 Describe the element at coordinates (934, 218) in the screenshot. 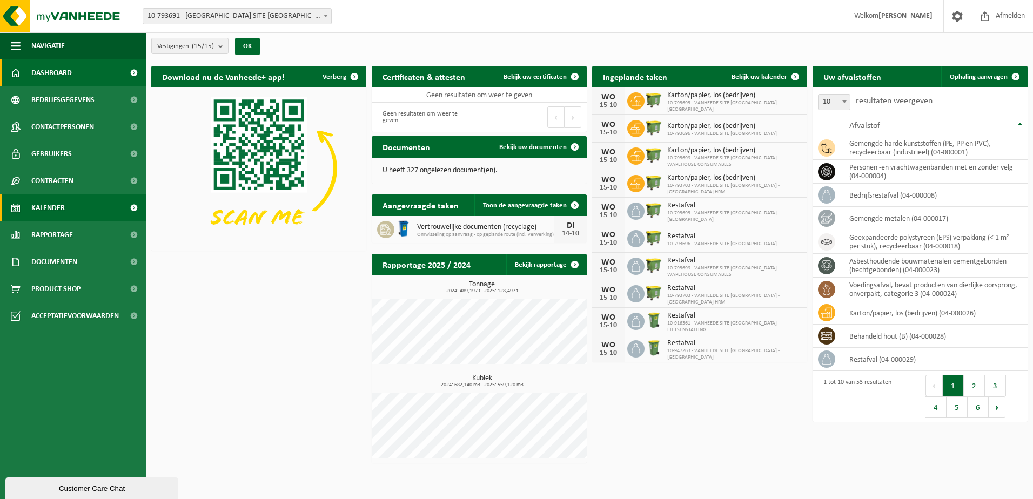

I see `td: gemengde metalen (04-000017)` at that location.